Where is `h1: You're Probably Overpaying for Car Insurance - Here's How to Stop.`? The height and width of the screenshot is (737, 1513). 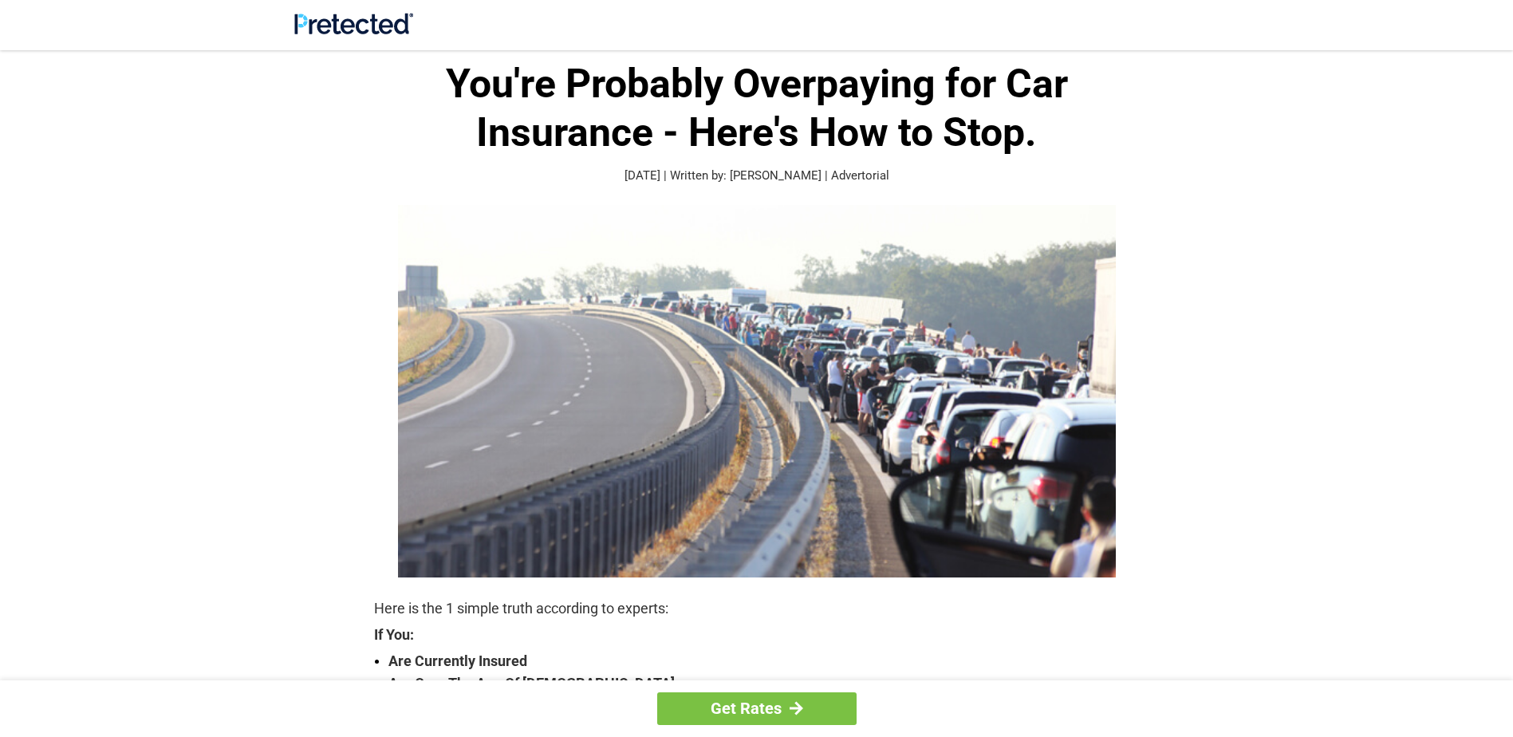 h1: You're Probably Overpaying for Car Insurance - Here's How to Stop. is located at coordinates (757, 108).